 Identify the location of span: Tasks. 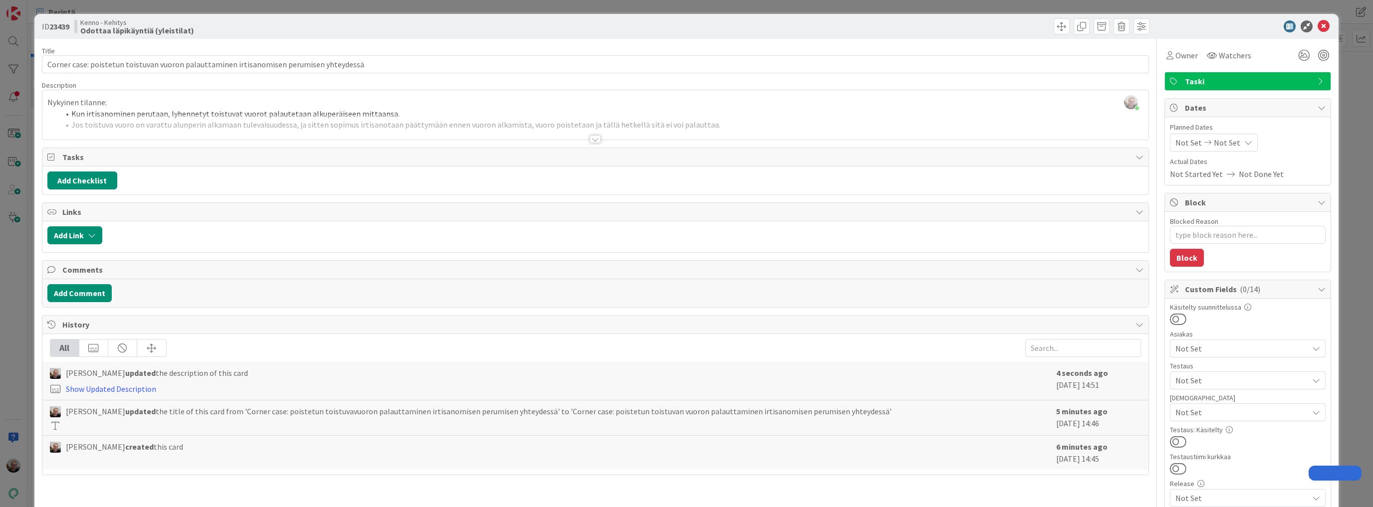
(596, 157).